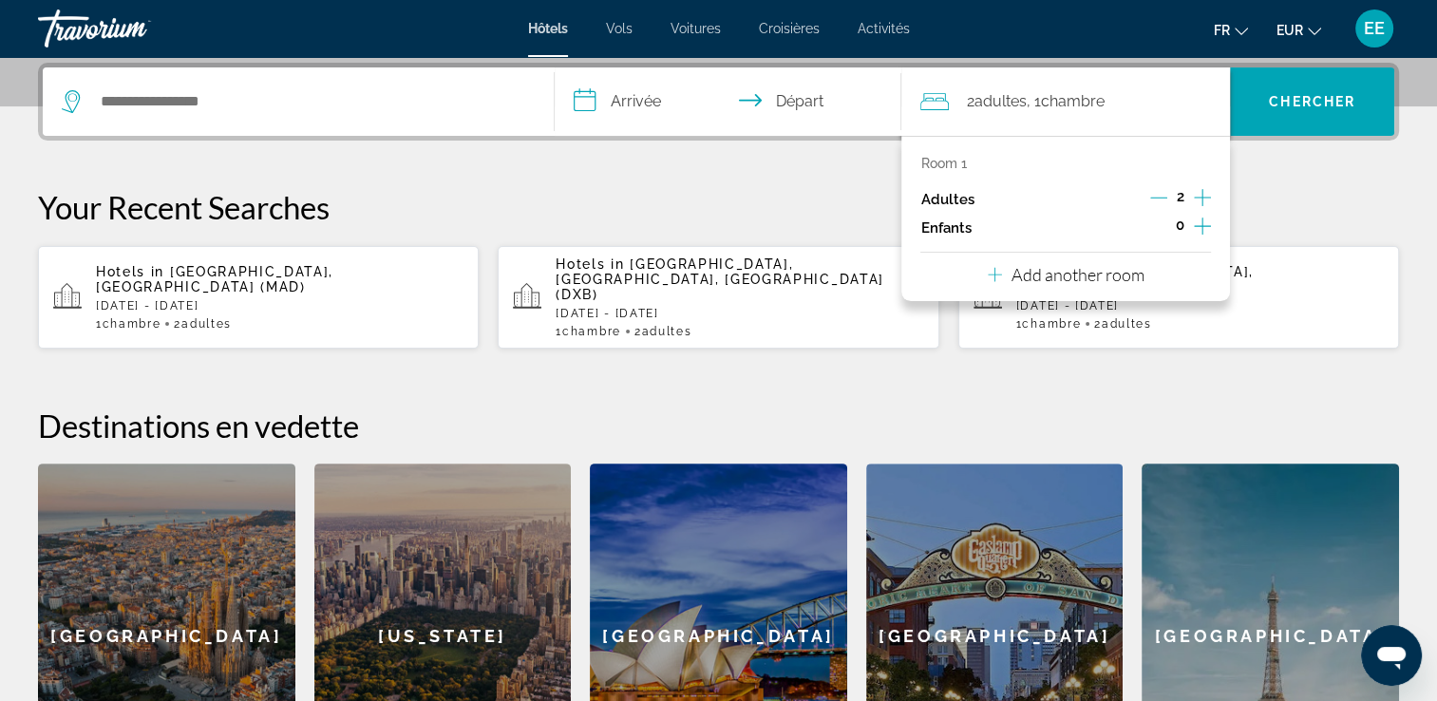 Image resolution: width=1437 pixels, height=701 pixels. Describe the element at coordinates (1231, 29) in the screenshot. I see `button: Change language` at that location.